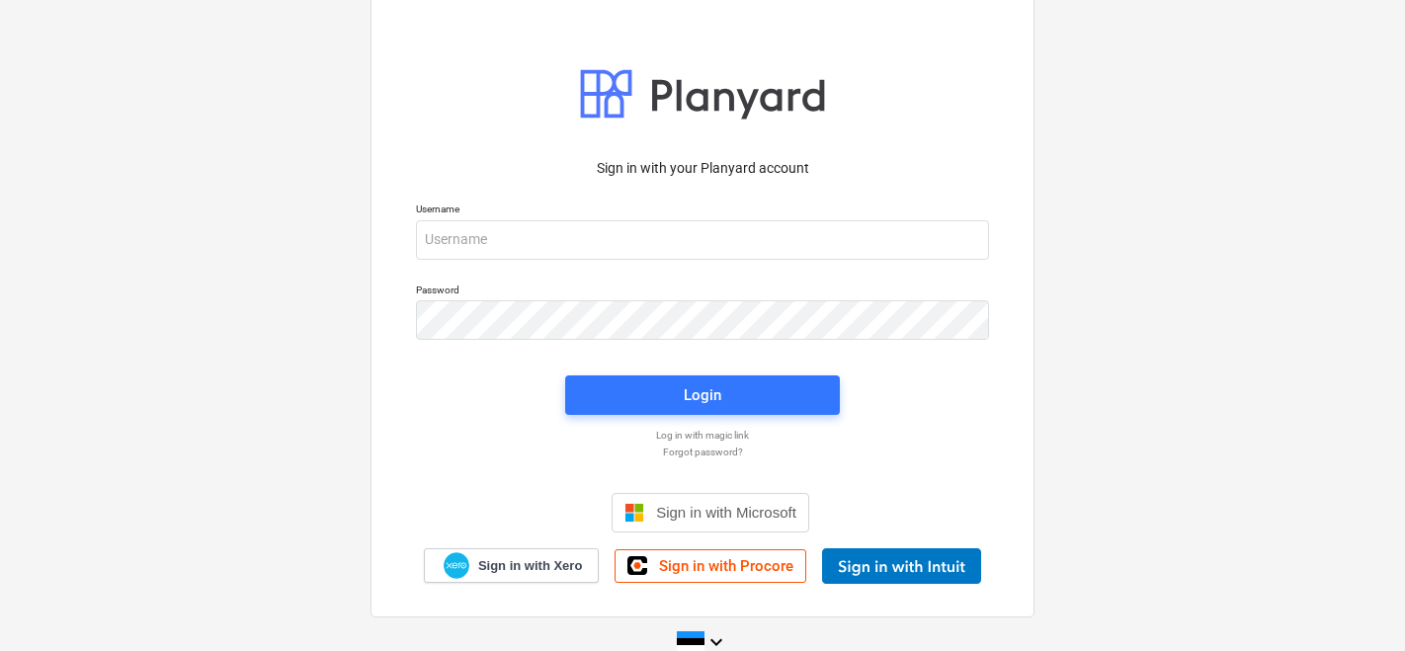 The width and height of the screenshot is (1405, 651). I want to click on div: Login, so click(702, 395).